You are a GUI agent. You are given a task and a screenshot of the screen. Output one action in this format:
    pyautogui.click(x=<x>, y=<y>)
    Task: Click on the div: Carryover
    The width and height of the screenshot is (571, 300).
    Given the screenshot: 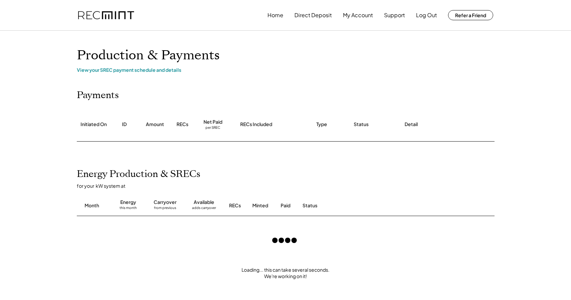 What is the action you would take?
    pyautogui.click(x=165, y=202)
    